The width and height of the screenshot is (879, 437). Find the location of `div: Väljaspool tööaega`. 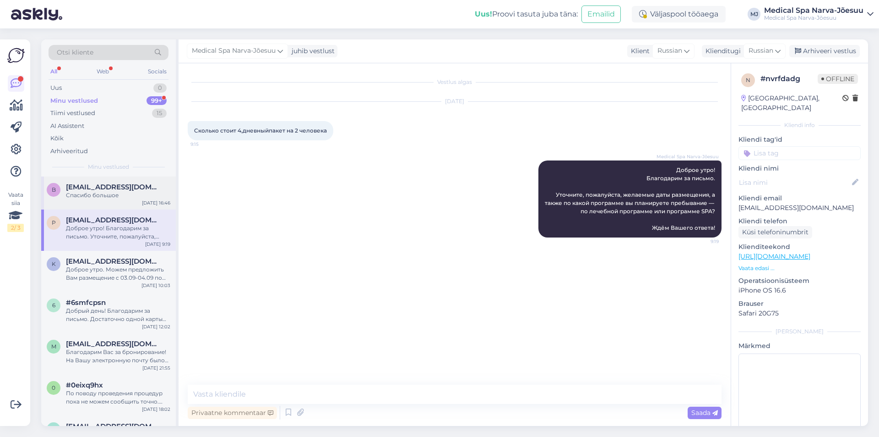

div: Väljaspool tööaega is located at coordinates (679, 14).